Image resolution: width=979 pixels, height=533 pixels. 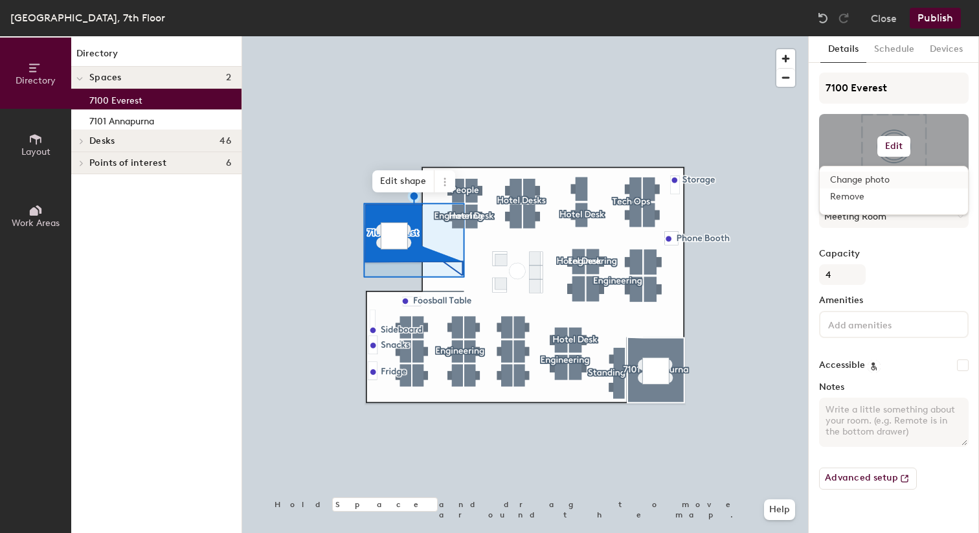 I want to click on span: Layout, so click(x=36, y=152).